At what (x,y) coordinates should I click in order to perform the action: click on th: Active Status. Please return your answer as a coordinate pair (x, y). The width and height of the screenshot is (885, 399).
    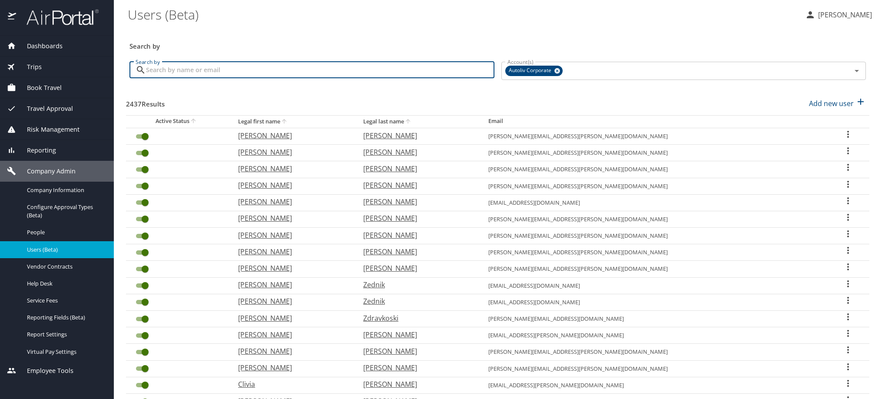
    Looking at the image, I should click on (179, 121).